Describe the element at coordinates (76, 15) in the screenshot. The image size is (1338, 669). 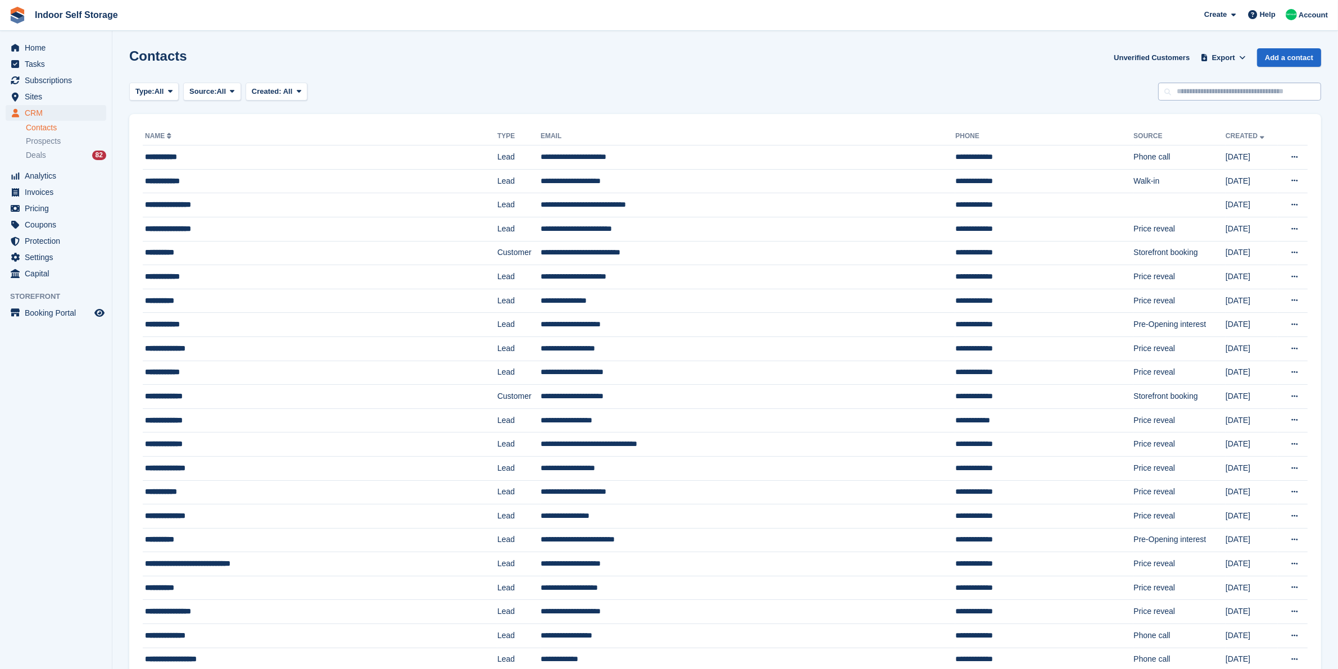
I see `a: Indoor Self Storage` at that location.